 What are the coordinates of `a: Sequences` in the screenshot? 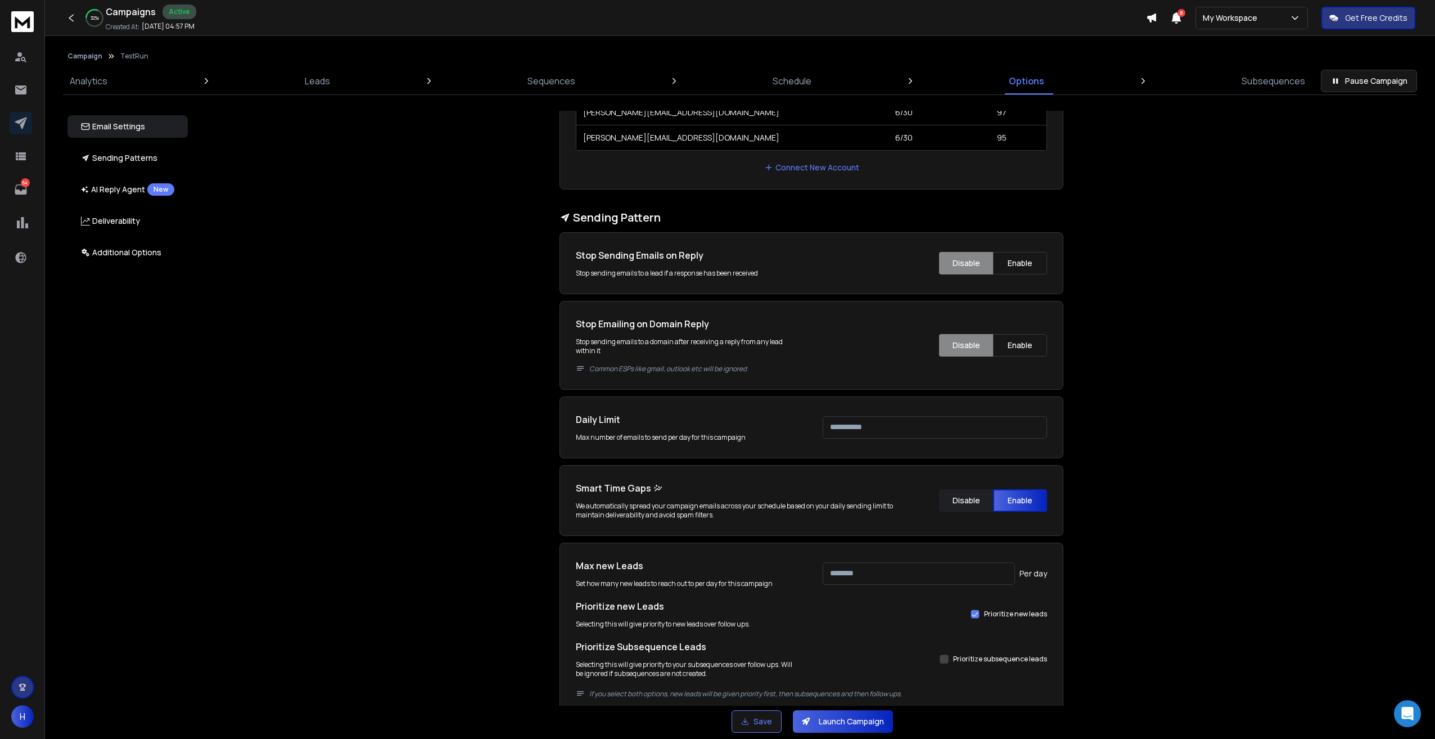 It's located at (551, 81).